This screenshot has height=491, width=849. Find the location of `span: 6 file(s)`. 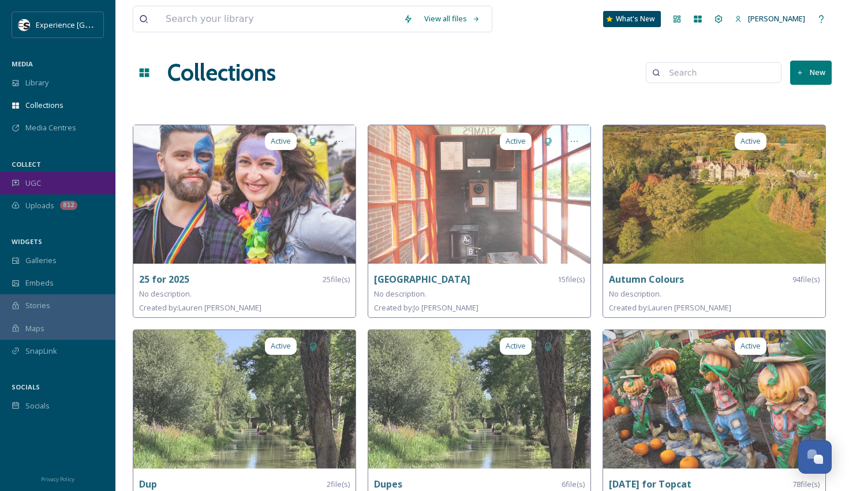

span: 6 file(s) is located at coordinates (573, 484).